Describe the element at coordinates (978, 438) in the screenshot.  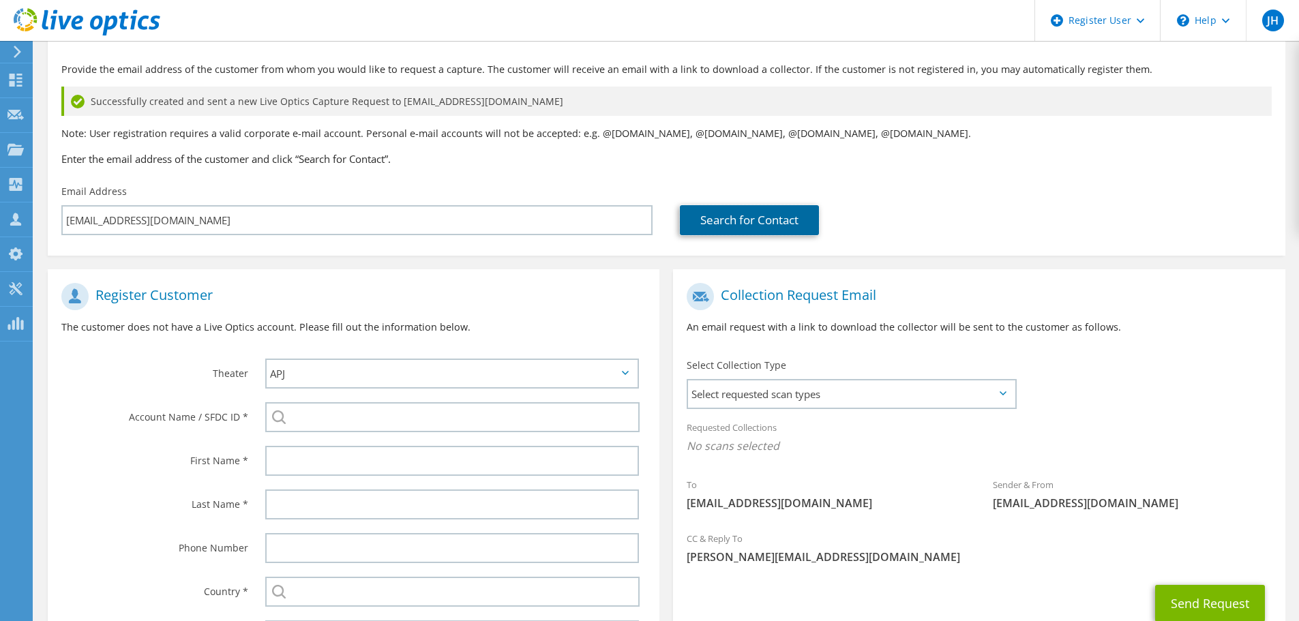
I see `div: Requested Collections` at that location.